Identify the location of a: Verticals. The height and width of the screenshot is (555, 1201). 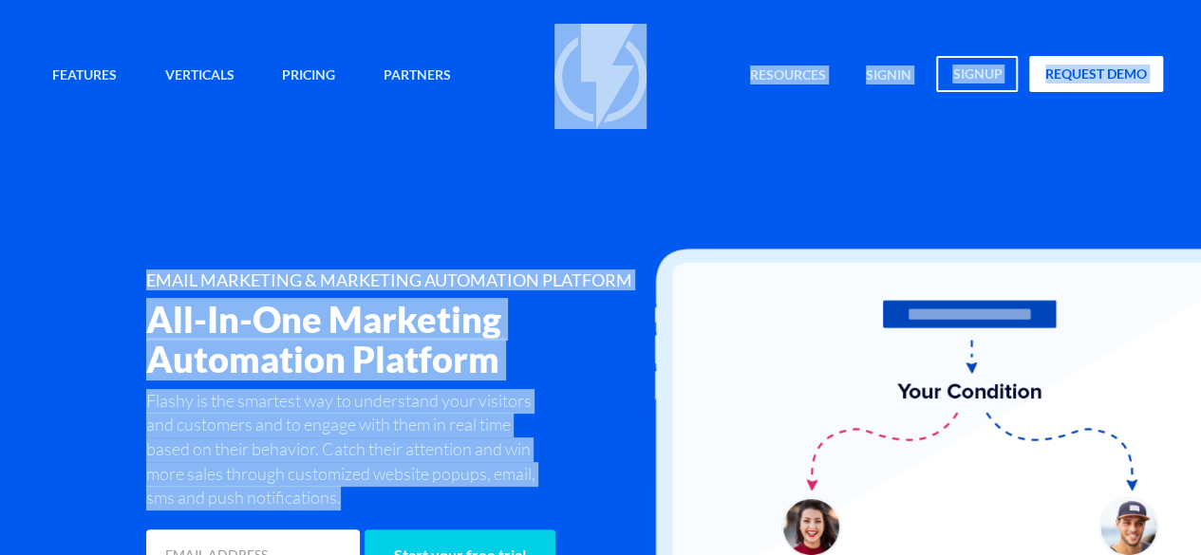
(199, 76).